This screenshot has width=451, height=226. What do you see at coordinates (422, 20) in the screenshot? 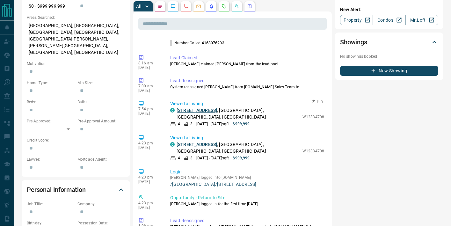
I see `a: Mr.Loft` at bounding box center [422, 20].